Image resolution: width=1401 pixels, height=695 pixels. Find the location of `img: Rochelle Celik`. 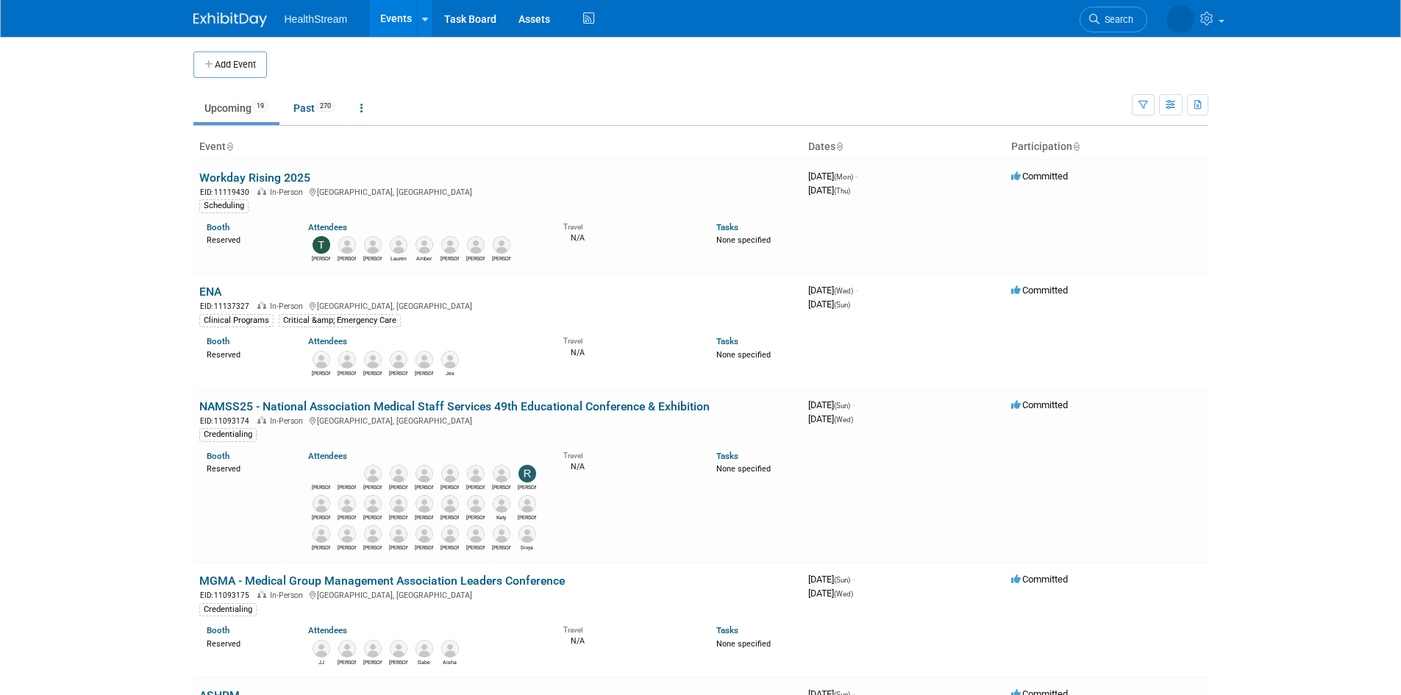

img: Rochelle Celik is located at coordinates (527, 474).